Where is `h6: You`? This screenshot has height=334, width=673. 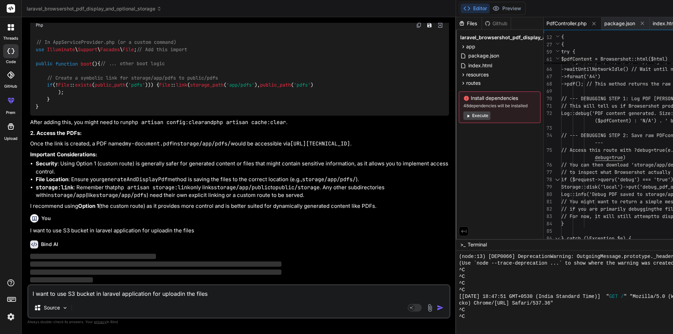
h6: You is located at coordinates (46, 218).